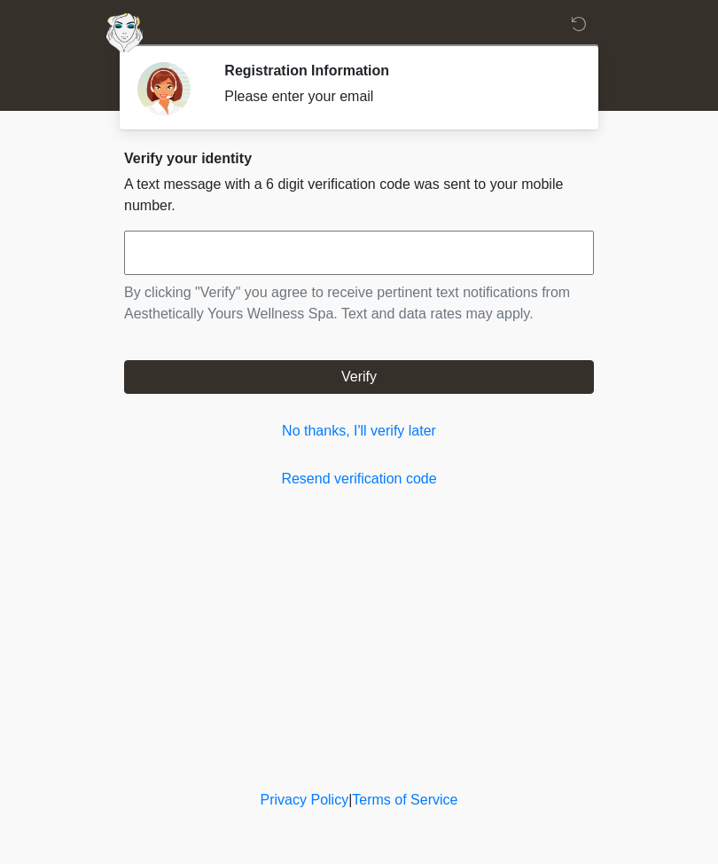 The width and height of the screenshot is (718, 864). Describe the element at coordinates (395, 97) in the screenshot. I see `div: Please enter your email` at that location.